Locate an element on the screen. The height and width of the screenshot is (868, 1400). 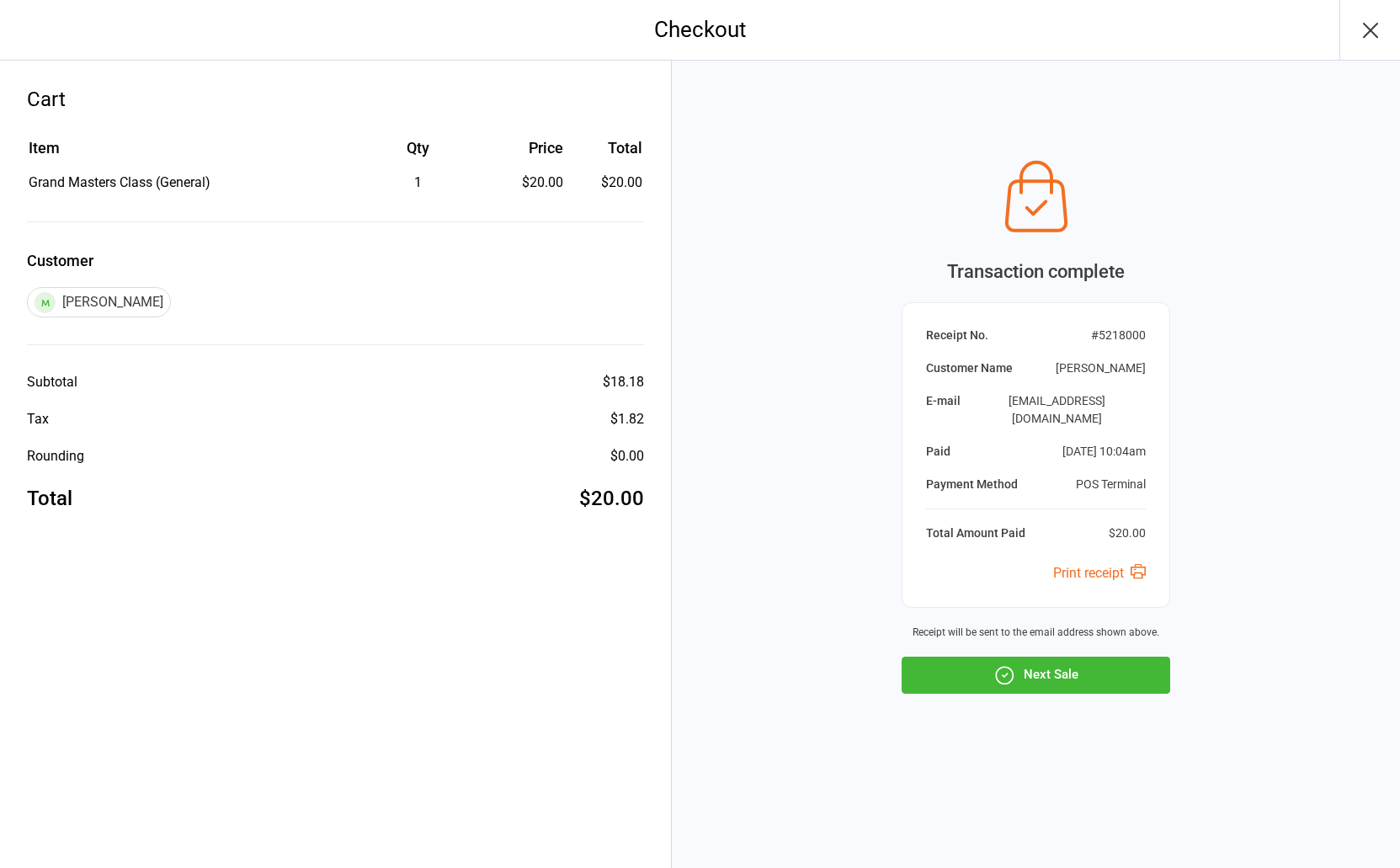
div: Total is located at coordinates (50, 498).